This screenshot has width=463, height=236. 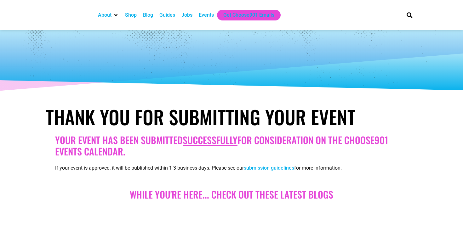 I want to click on div: Search, so click(x=410, y=15).